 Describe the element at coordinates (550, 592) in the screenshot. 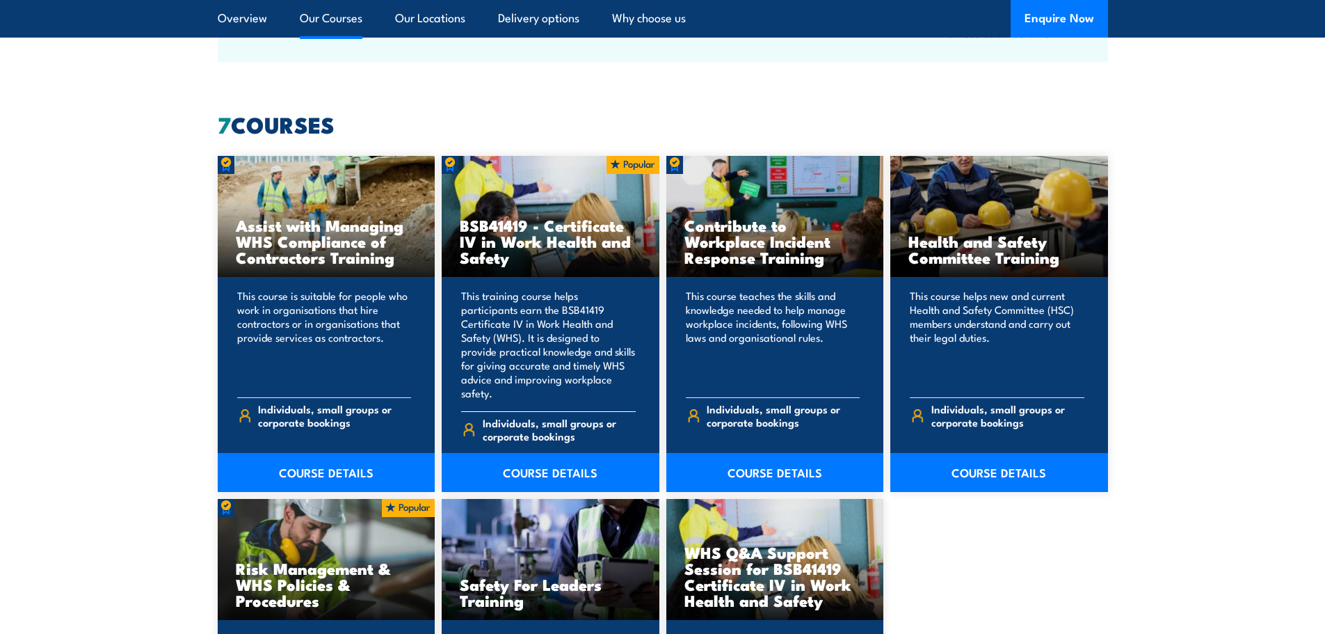

I see `h3: Safety For Leaders Training` at that location.